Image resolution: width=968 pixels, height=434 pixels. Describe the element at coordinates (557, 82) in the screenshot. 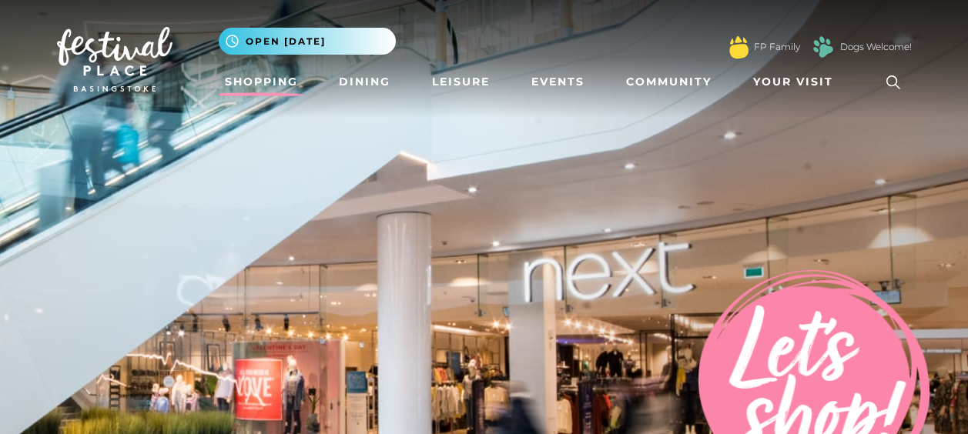

I see `a: Events` at that location.